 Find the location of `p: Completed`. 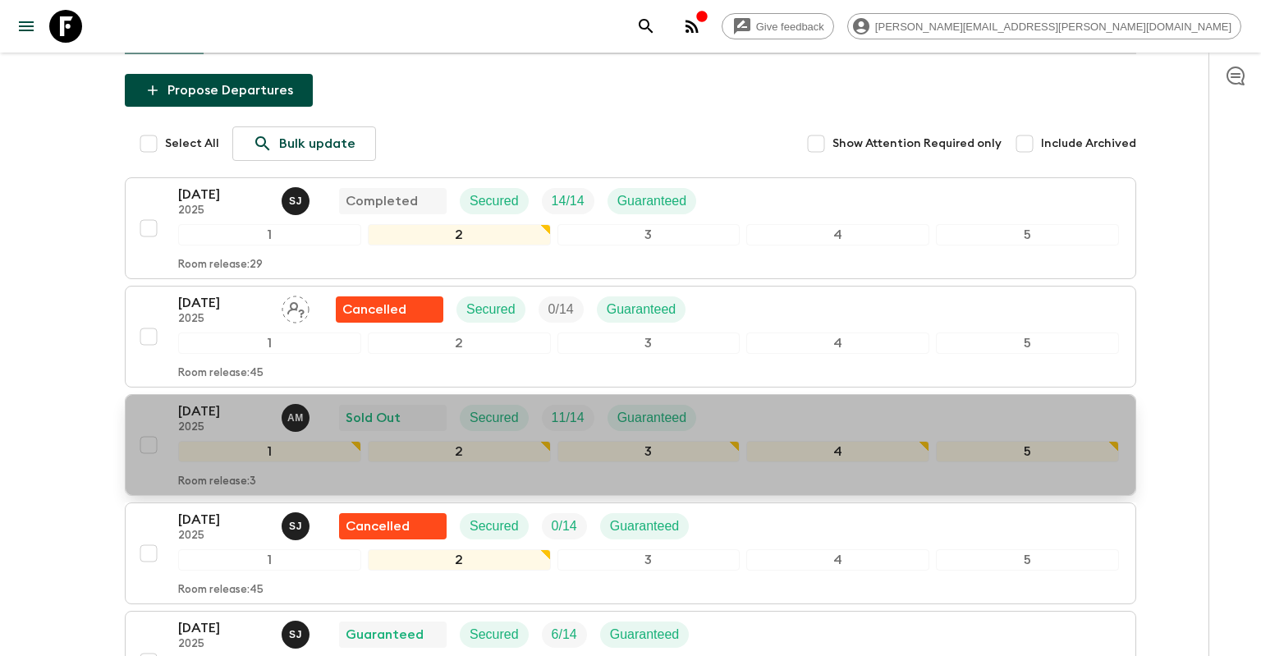

p: Completed is located at coordinates (382, 201).